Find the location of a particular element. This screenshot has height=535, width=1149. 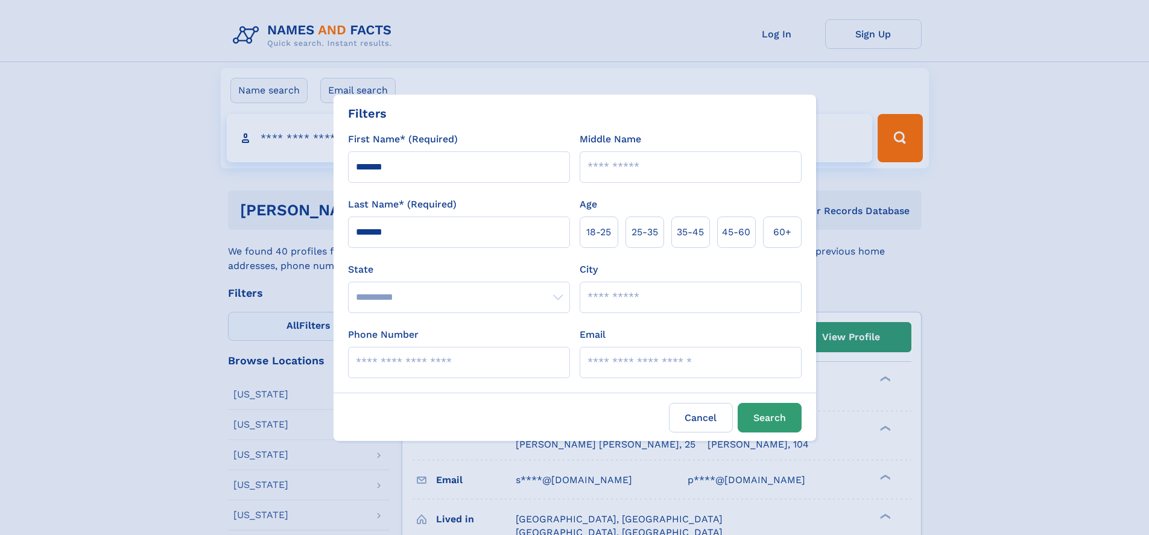

span: 45‑60 is located at coordinates (736, 232).